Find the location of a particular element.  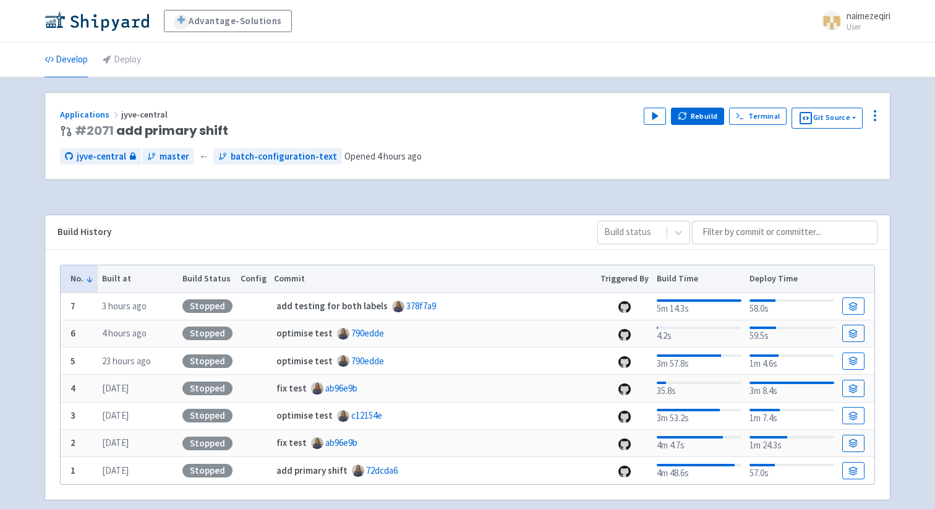

strong: add testing for both labels is located at coordinates (332, 305).